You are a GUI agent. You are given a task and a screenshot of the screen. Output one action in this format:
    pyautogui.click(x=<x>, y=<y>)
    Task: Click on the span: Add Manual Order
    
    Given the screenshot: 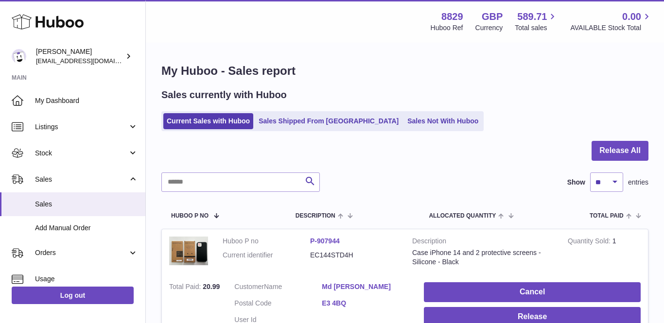 What is the action you would take?
    pyautogui.click(x=86, y=228)
    